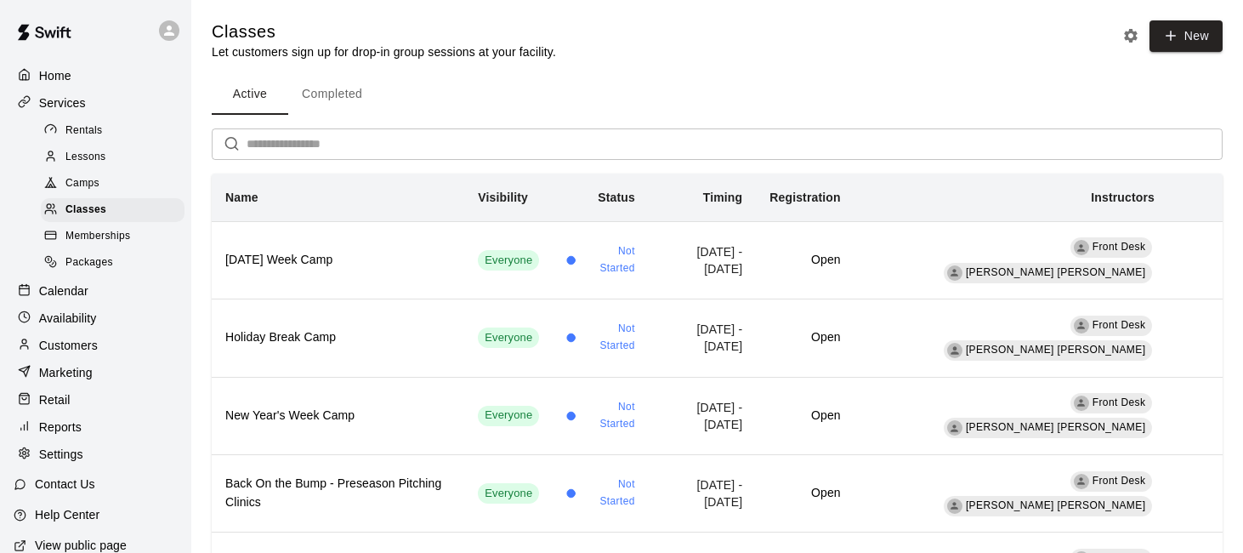  I want to click on button: Active, so click(250, 94).